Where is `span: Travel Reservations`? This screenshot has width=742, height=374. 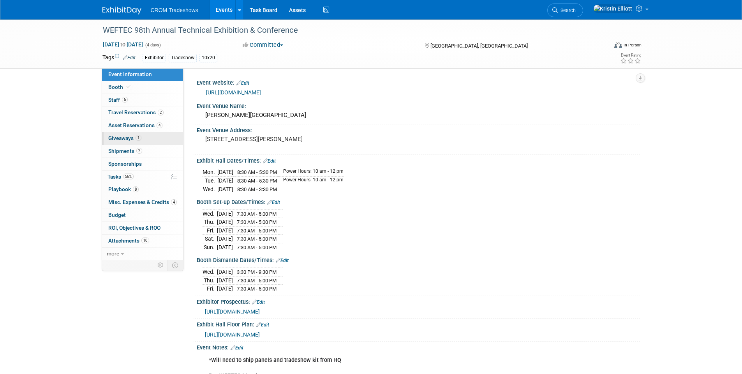
span: Travel Reservations is located at coordinates (136, 112).